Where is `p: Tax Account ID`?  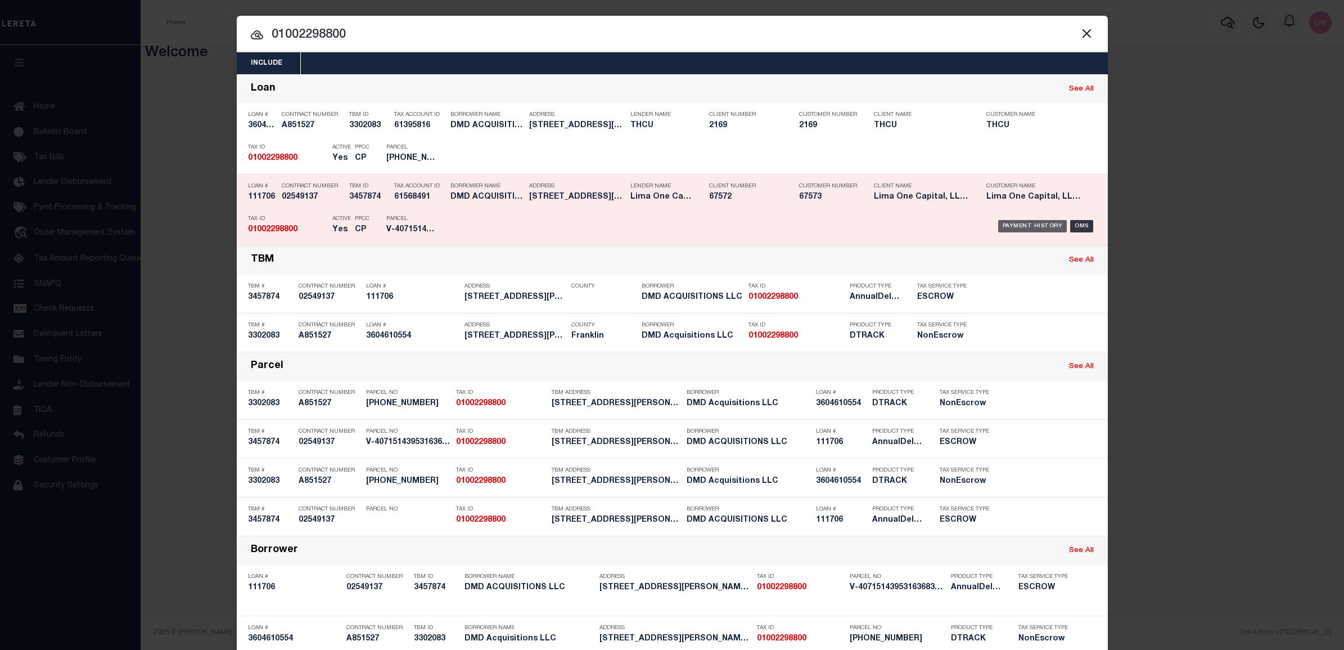
p: Tax Account ID is located at coordinates (420, 115).